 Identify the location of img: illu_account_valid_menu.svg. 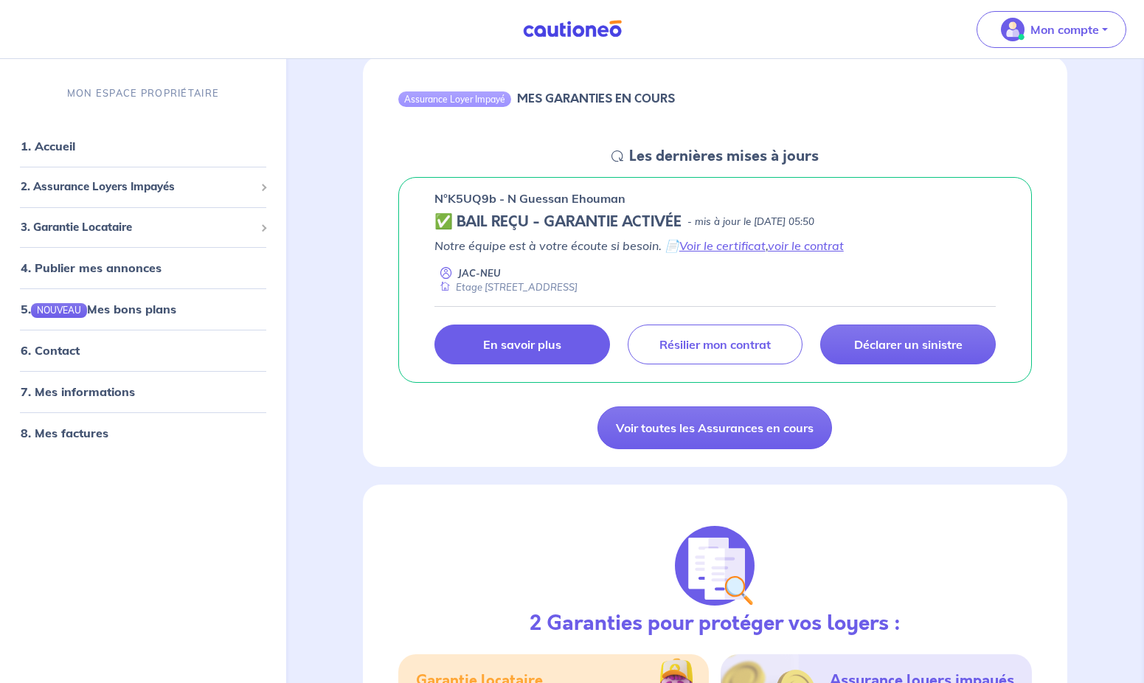
(1013, 30).